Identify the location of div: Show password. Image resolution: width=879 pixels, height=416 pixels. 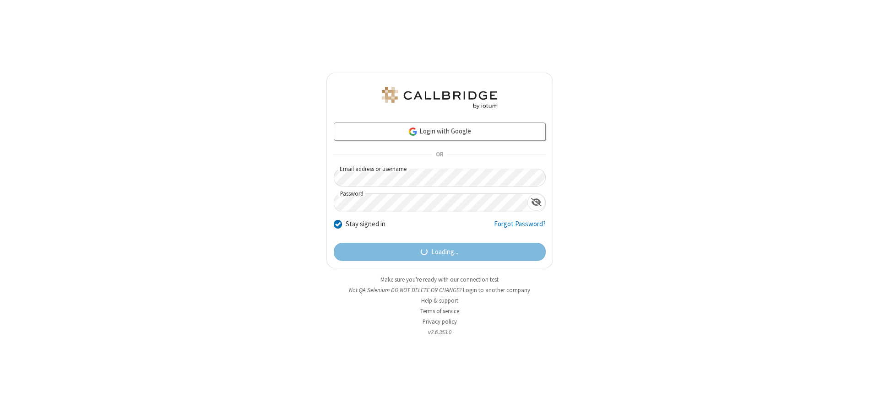
(536, 202).